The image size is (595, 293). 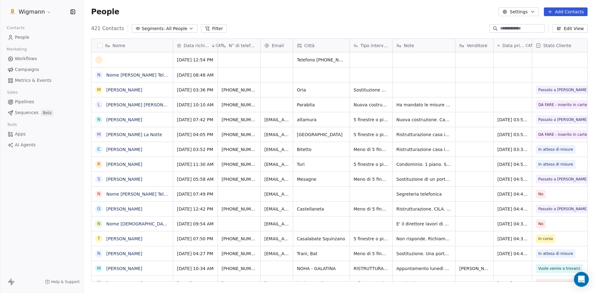 I want to click on div: Data richiestaCAT, so click(x=195, y=45).